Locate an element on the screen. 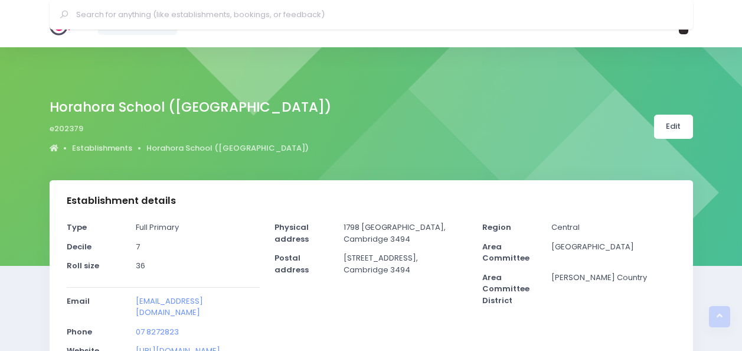 The image size is (742, 351). p: Full Primary is located at coordinates (198, 227).